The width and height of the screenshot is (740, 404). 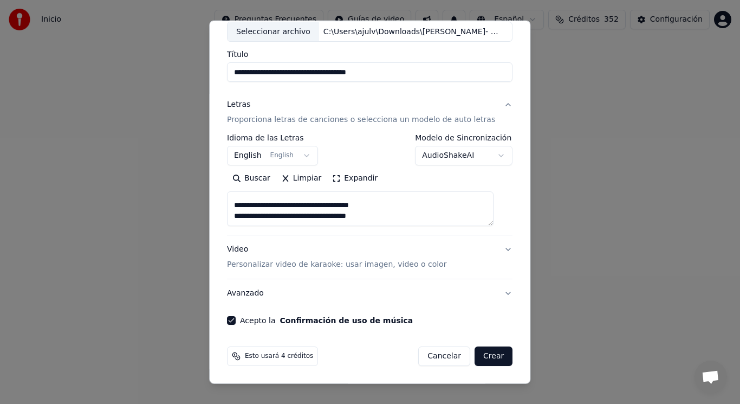 What do you see at coordinates (279, 356) in the screenshot?
I see `span: Esto usará 4 créditos` at bounding box center [279, 356].